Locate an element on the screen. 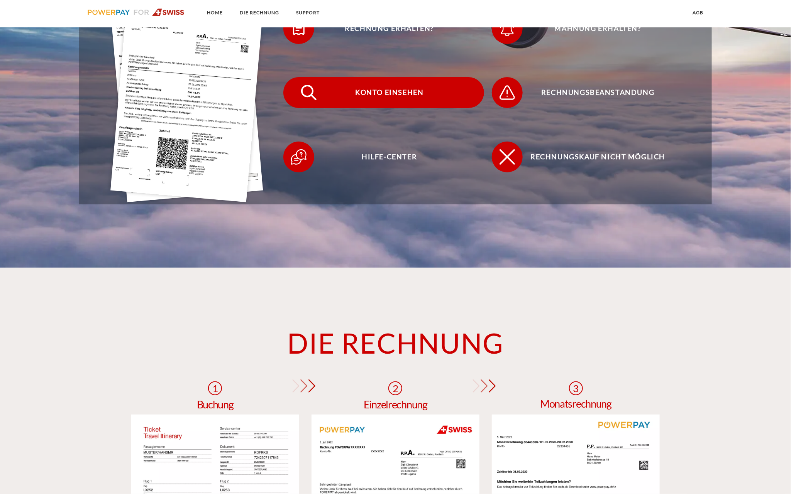 The width and height of the screenshot is (791, 494). button: Hilfe-Center is located at coordinates (384, 157).